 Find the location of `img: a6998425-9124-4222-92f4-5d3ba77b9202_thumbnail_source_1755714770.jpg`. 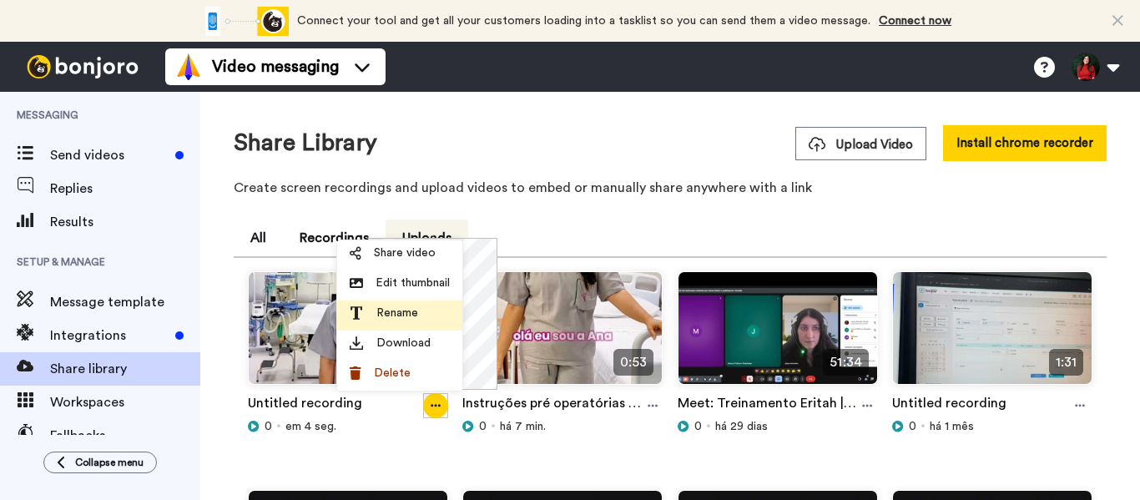

img: a6998425-9124-4222-92f4-5d3ba77b9202_thumbnail_source_1755714770.jpg is located at coordinates (348, 335).